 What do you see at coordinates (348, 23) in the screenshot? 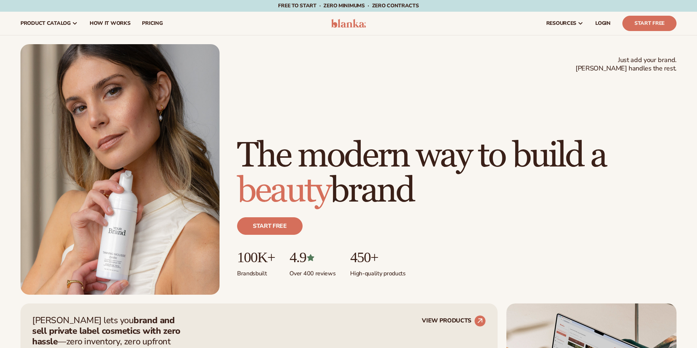
I see `img: logo` at bounding box center [348, 23].